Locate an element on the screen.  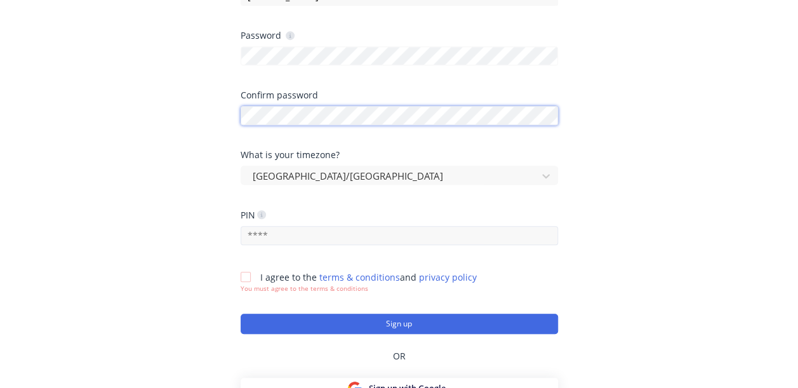
div: Password is located at coordinates (267, 35).